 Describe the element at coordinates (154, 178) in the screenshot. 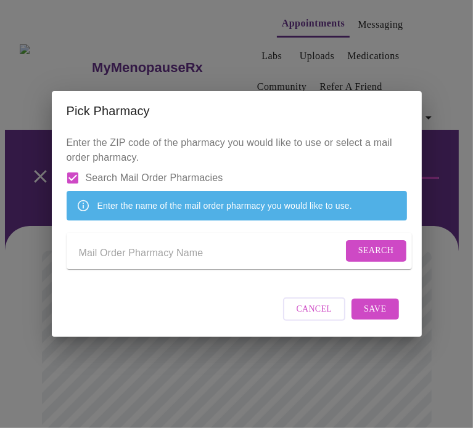

I see `span: Search Mail Order Pharmacies` at that location.